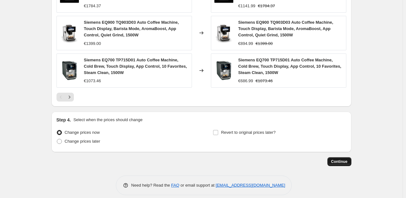 This screenshot has height=198, width=406. Describe the element at coordinates (340, 161) in the screenshot. I see `button: Continue` at that location.